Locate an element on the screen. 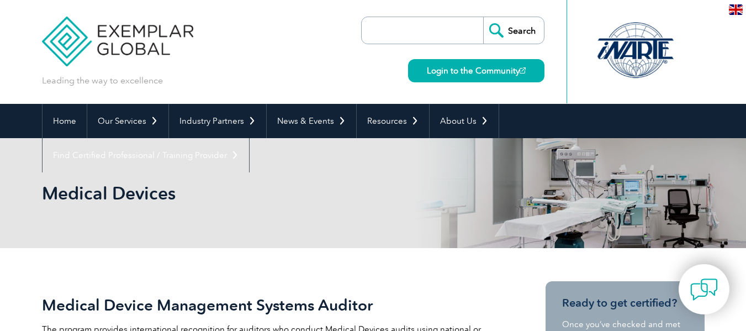 The height and width of the screenshot is (331, 746). img: contact-chat.png is located at coordinates (704, 289).